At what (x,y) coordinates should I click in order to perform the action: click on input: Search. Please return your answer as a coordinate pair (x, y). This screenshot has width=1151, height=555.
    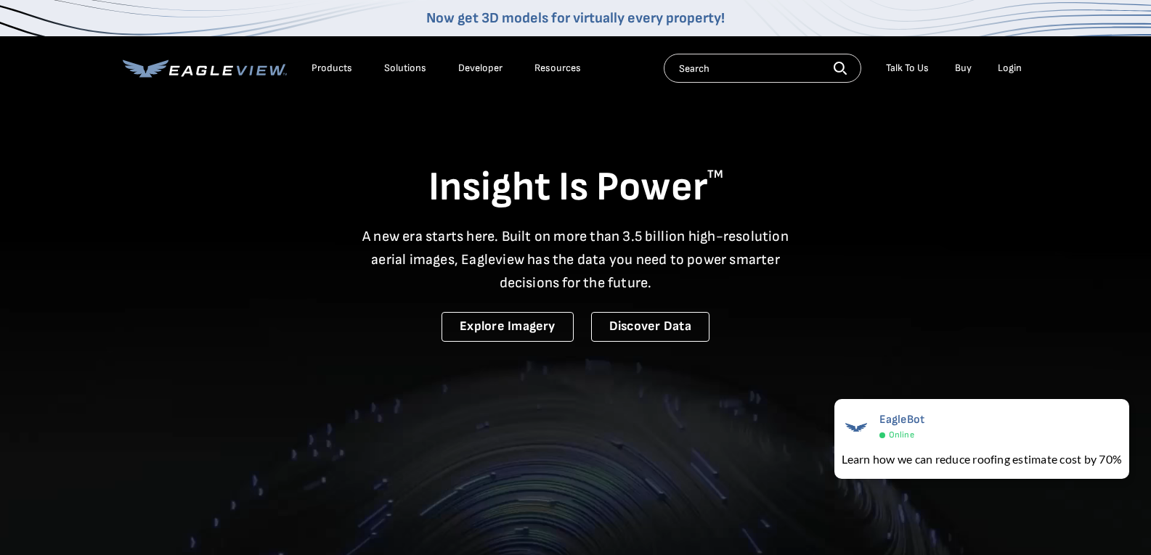
    Looking at the image, I should click on (762, 68).